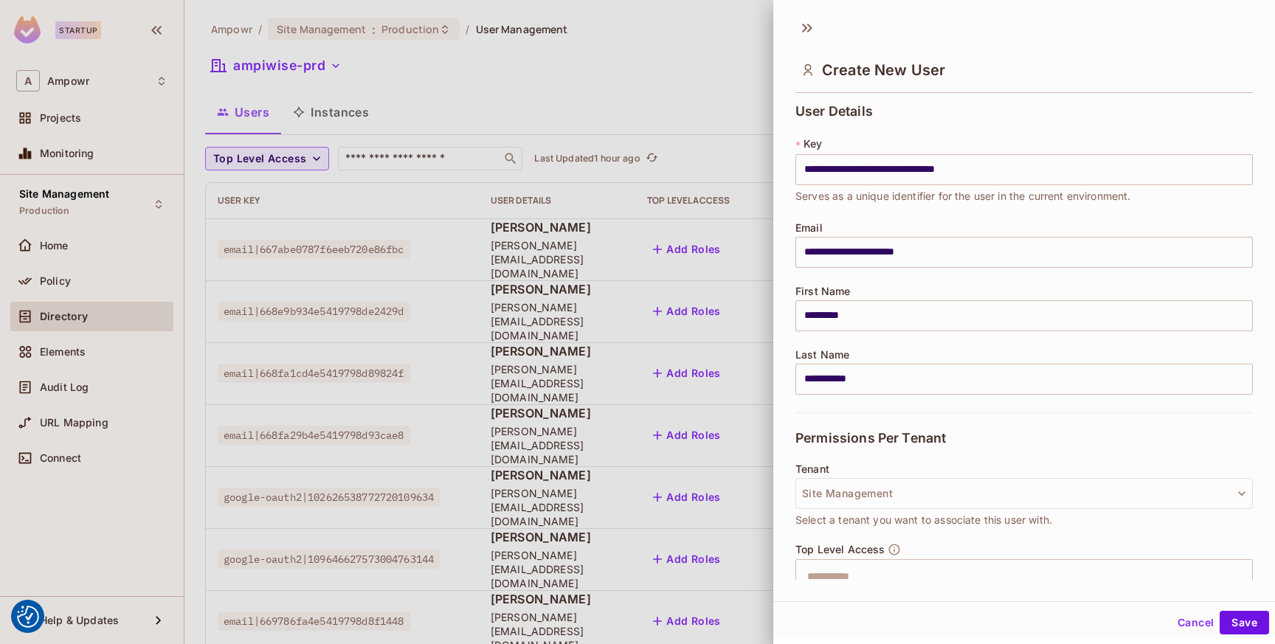 Image resolution: width=1275 pixels, height=644 pixels. Describe the element at coordinates (812, 469) in the screenshot. I see `span: Tenant` at that location.